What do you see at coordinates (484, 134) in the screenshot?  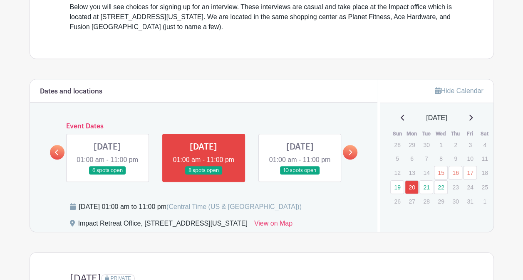 I see `th: Sat` at bounding box center [484, 134].